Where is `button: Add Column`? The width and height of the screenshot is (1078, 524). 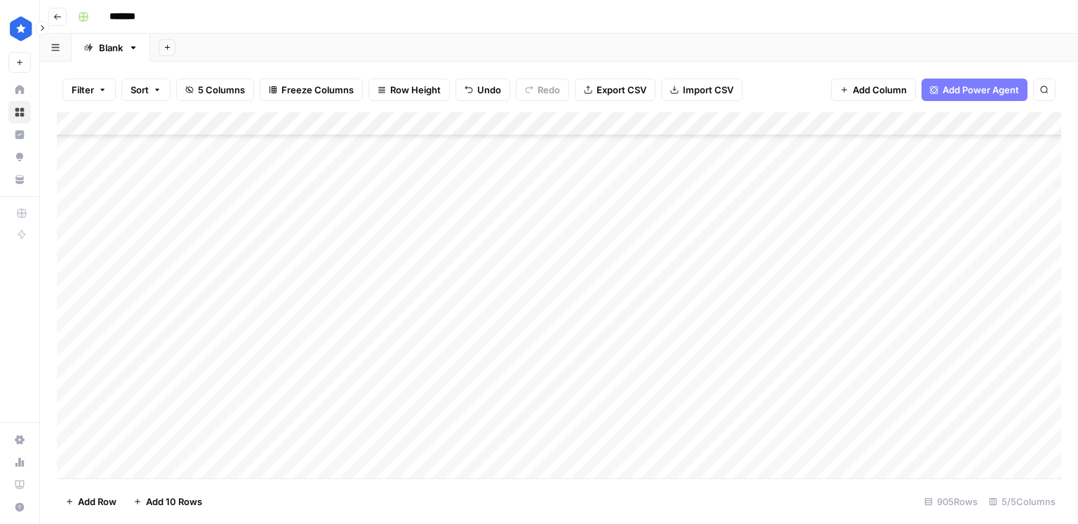
button: Add Column is located at coordinates (873, 90).